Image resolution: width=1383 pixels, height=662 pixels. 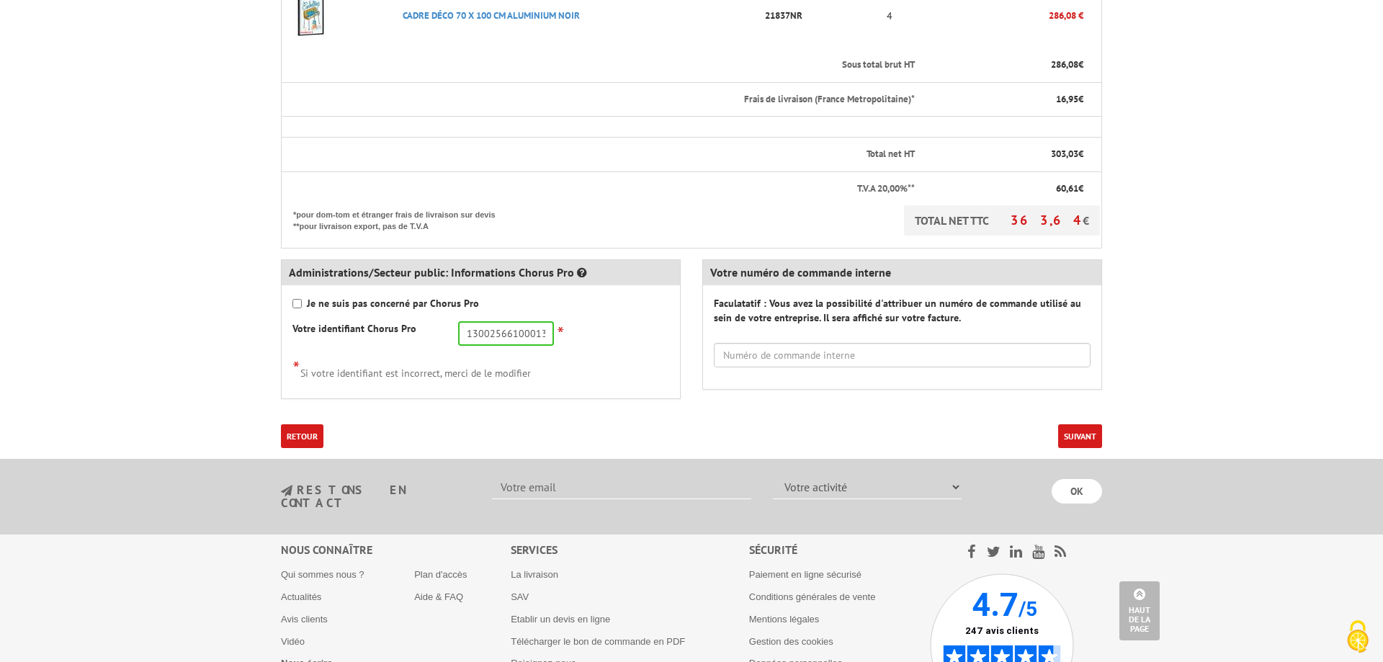 I want to click on p: T.V.A 20,00%**, so click(x=603, y=189).